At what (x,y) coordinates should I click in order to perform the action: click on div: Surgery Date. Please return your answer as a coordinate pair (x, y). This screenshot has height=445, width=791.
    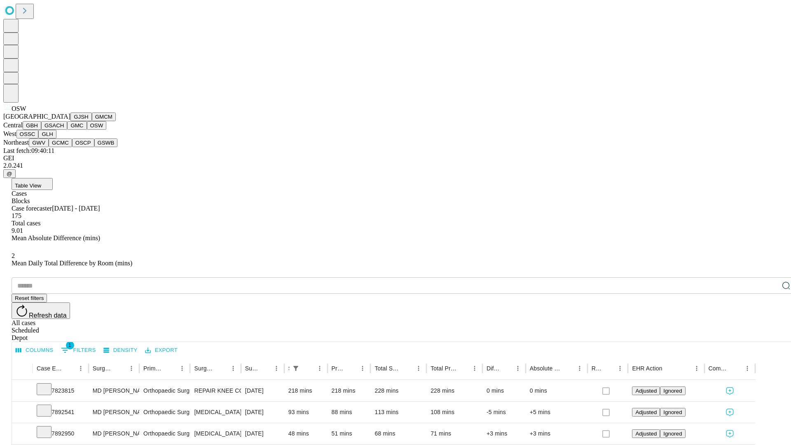
    Looking at the image, I should click on (252, 368).